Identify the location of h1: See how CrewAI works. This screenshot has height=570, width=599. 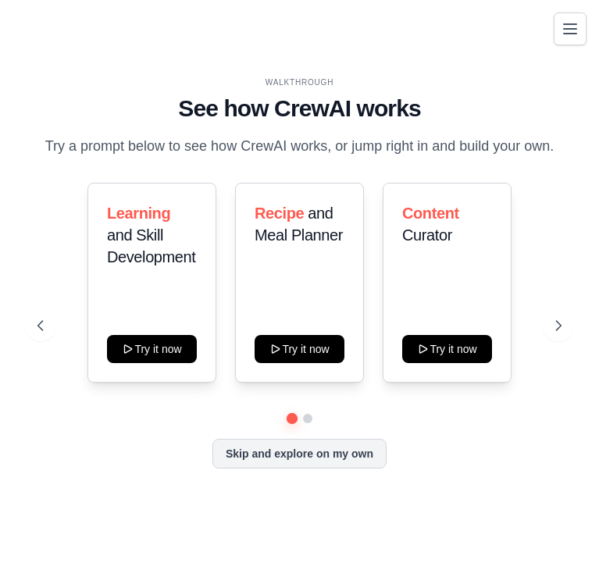
(299, 109).